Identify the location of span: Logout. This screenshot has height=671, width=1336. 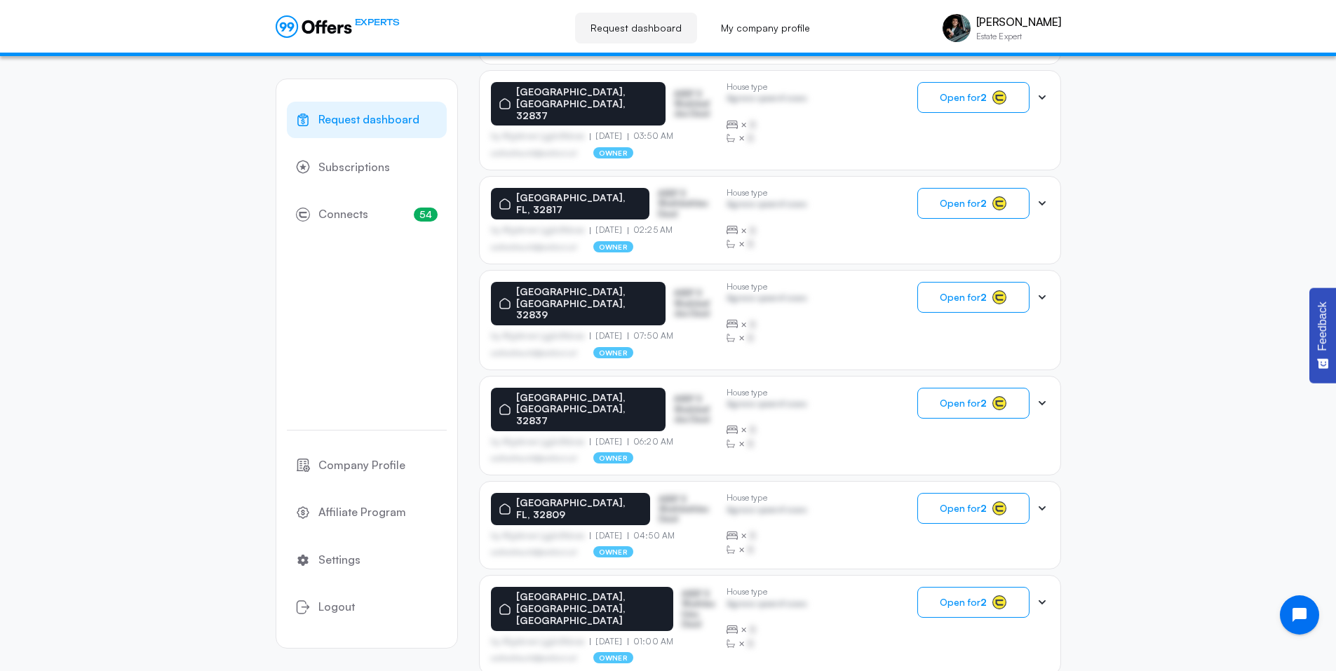
(337, 607).